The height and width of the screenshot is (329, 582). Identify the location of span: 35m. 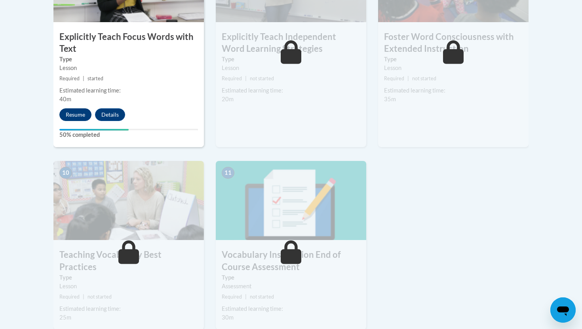
(390, 99).